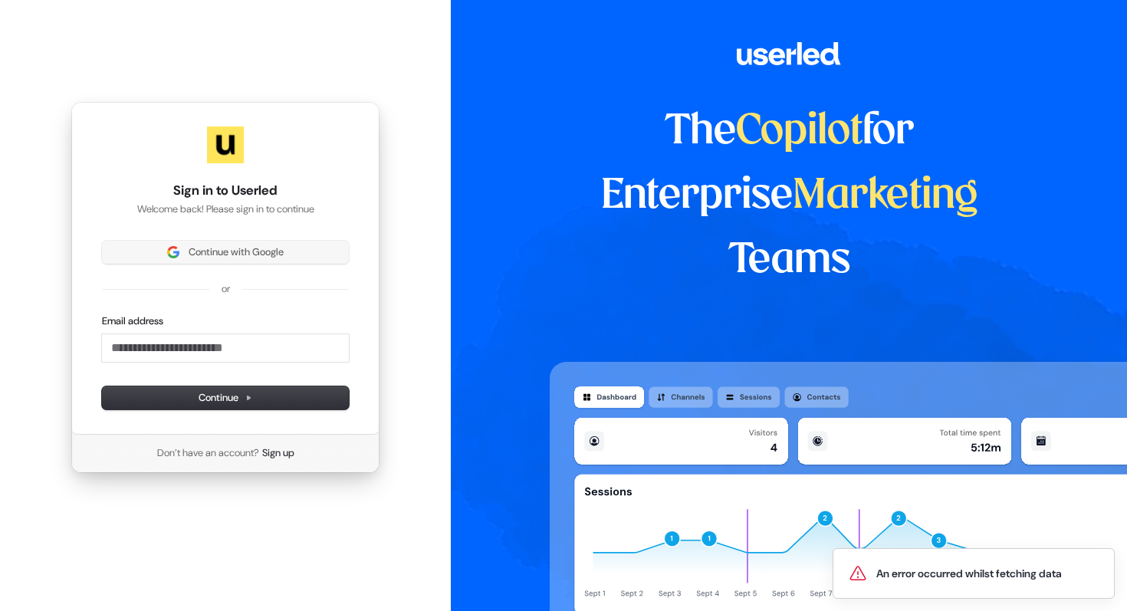 Image resolution: width=1127 pixels, height=611 pixels. What do you see at coordinates (133, 321) in the screenshot?
I see `label: Email address` at bounding box center [133, 321].